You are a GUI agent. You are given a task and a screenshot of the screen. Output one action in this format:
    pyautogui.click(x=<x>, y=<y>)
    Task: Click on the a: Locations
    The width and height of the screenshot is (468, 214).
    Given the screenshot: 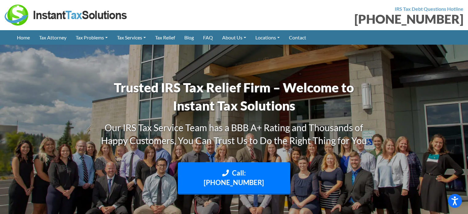 What is the action you would take?
    pyautogui.click(x=267, y=37)
    